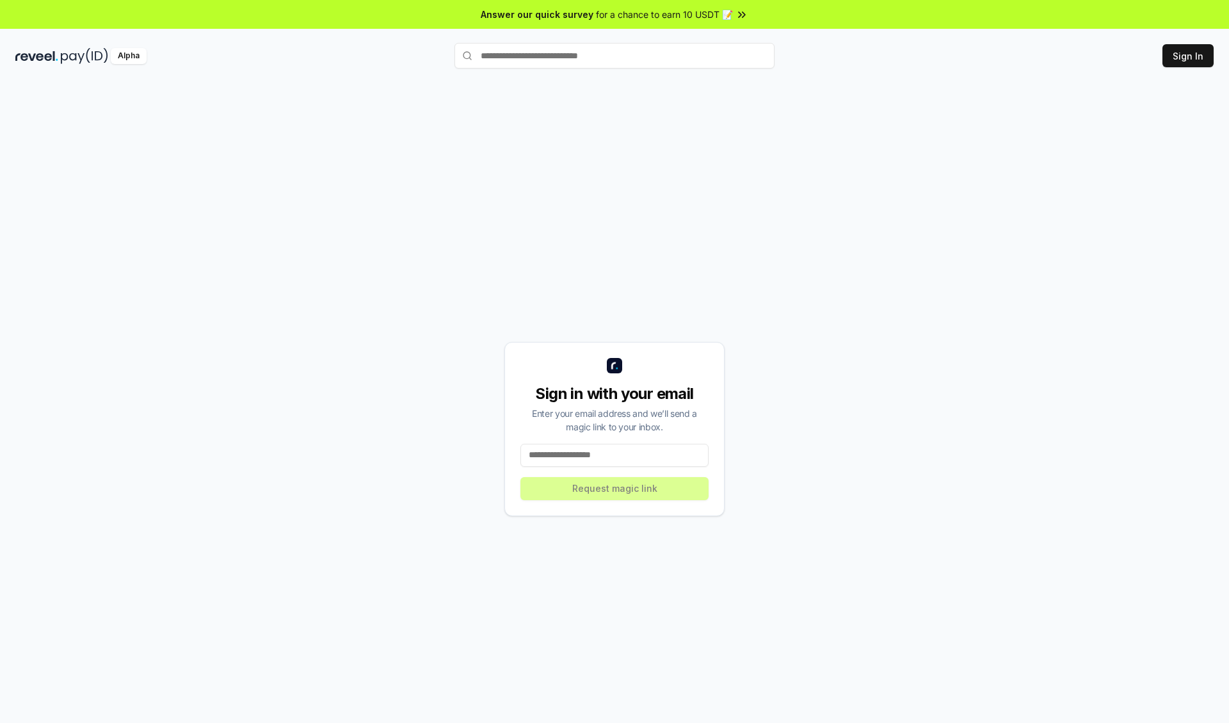  I want to click on div: Sign in with your email, so click(614, 394).